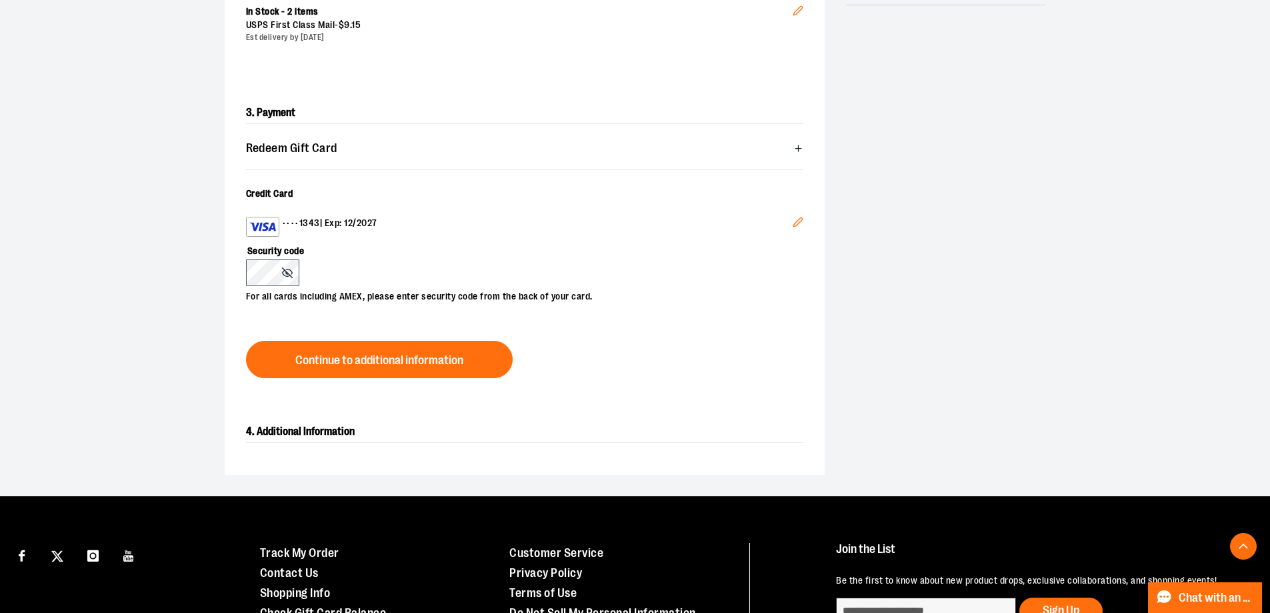 The image size is (1270, 613). Describe the element at coordinates (295, 593) in the screenshot. I see `a: Shopping Info` at that location.